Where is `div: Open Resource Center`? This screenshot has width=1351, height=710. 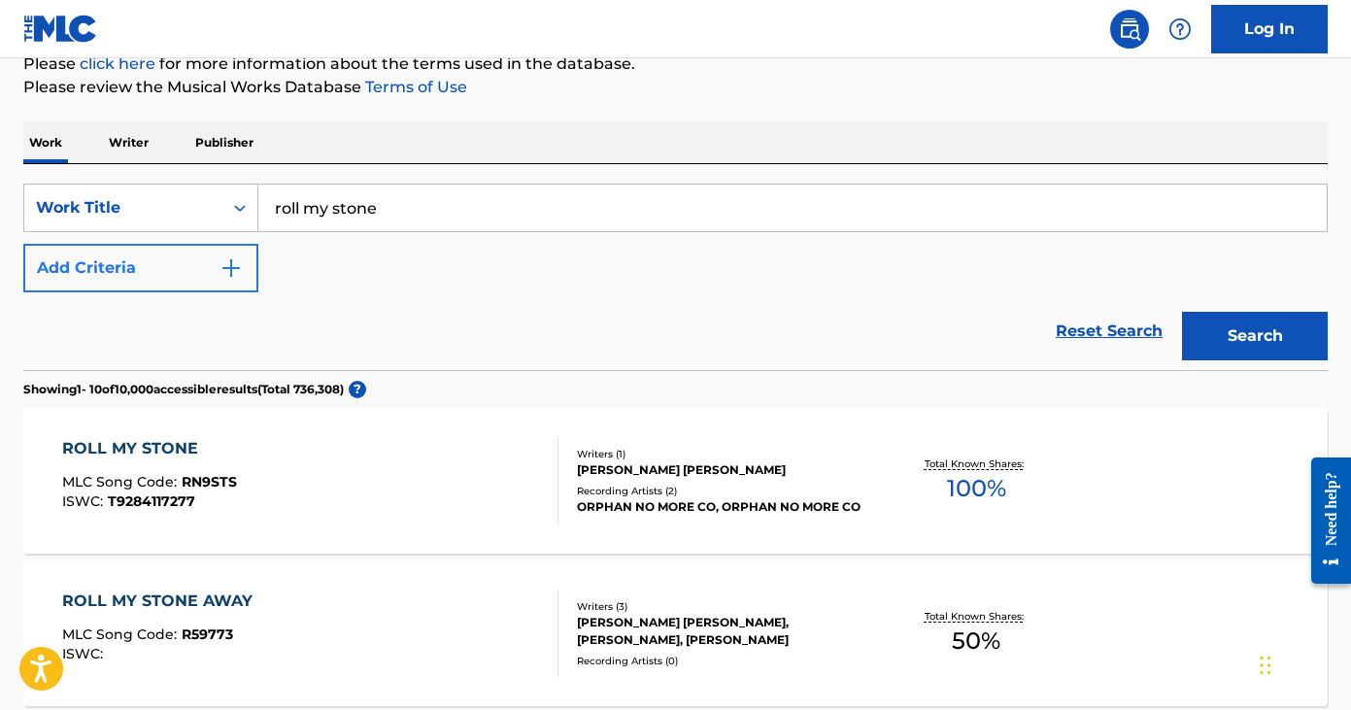
div: Open Resource Center is located at coordinates (34, 78).